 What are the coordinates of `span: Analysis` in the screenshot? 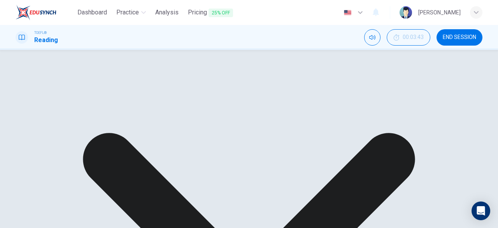 It's located at (167, 12).